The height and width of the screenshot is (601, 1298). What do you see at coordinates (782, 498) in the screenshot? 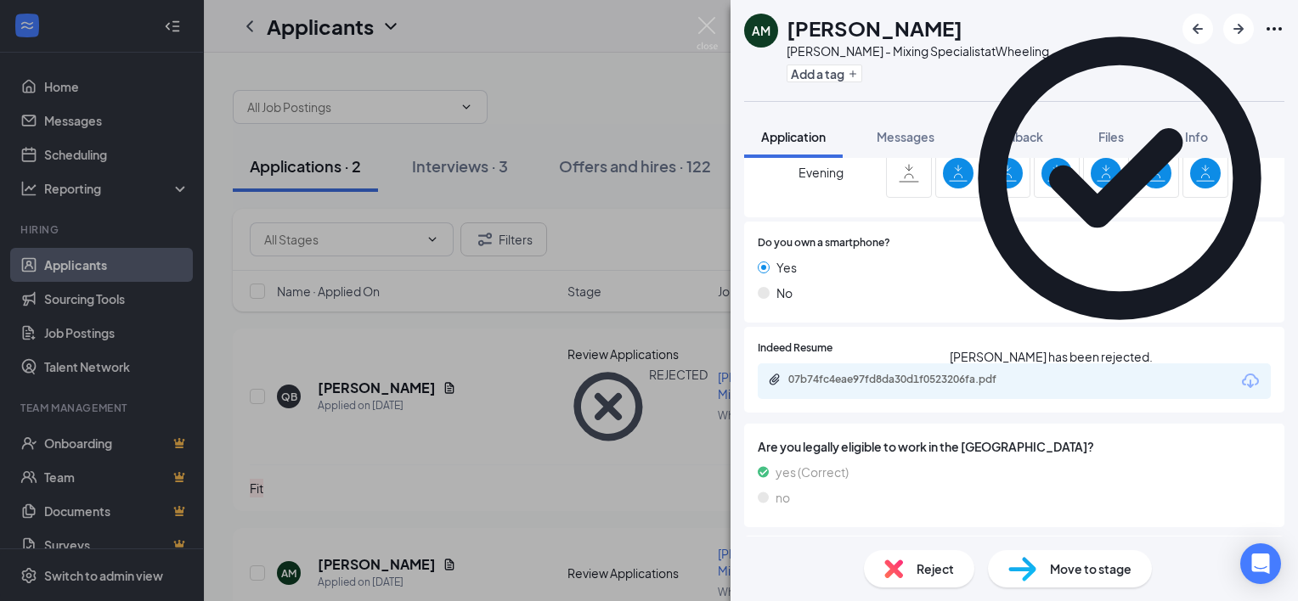
I see `span: no` at bounding box center [782, 498].